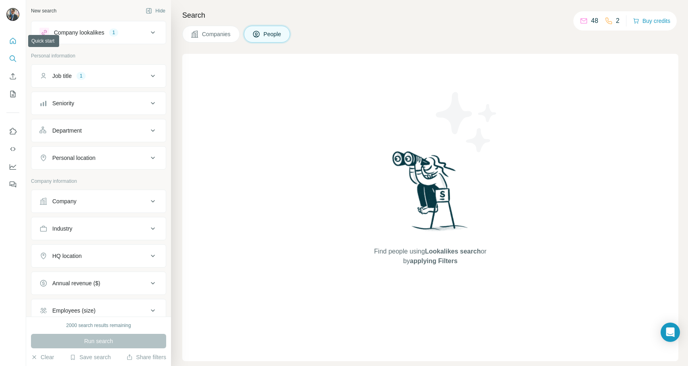 This screenshot has width=688, height=366. I want to click on span: applying Filters, so click(433, 261).